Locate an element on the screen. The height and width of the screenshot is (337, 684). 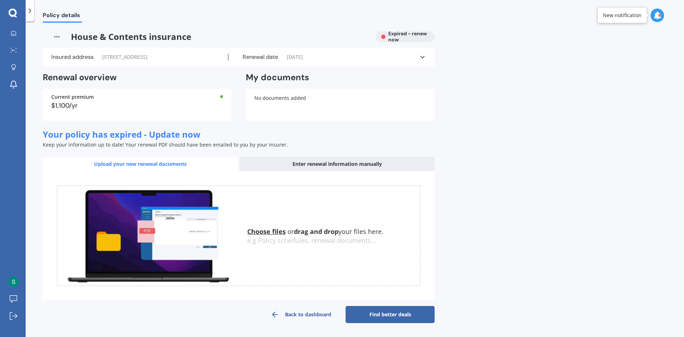
span: Policy details is located at coordinates (62, 16).